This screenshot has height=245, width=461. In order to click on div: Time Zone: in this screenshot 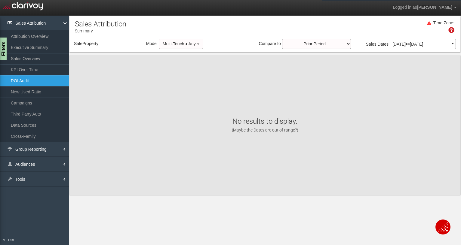, I will do `click(443, 23)`.